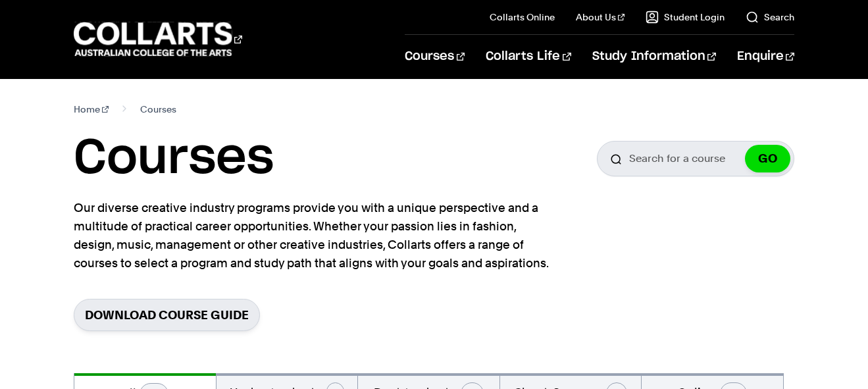 Image resolution: width=868 pixels, height=389 pixels. What do you see at coordinates (600, 17) in the screenshot?
I see `a: About Us` at bounding box center [600, 17].